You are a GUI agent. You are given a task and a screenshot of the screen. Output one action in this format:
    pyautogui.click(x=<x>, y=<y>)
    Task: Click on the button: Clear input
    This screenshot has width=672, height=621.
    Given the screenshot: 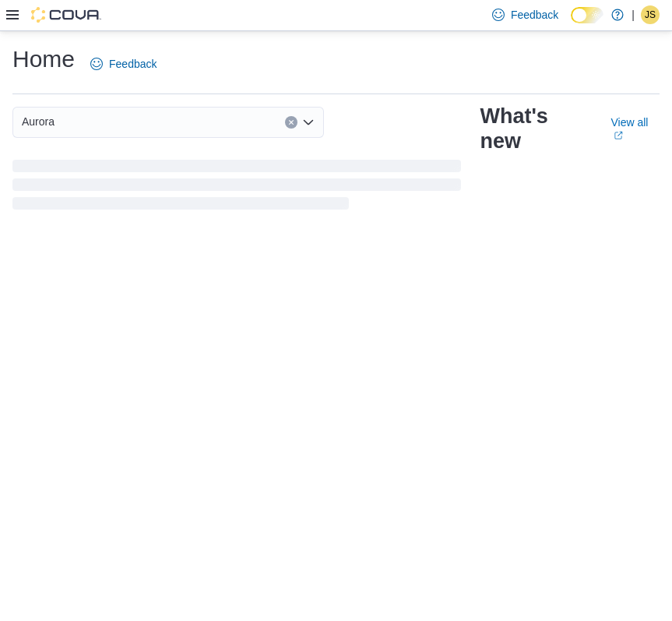 What is the action you would take?
    pyautogui.click(x=291, y=122)
    